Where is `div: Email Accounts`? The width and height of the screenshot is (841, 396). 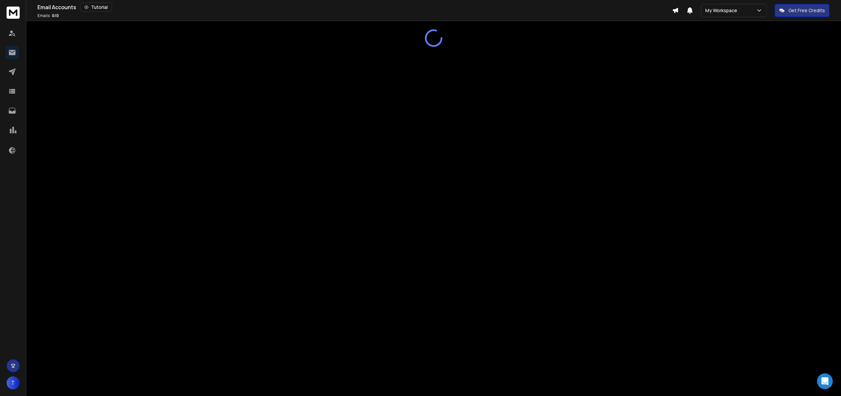
div: Email Accounts is located at coordinates (355, 7).